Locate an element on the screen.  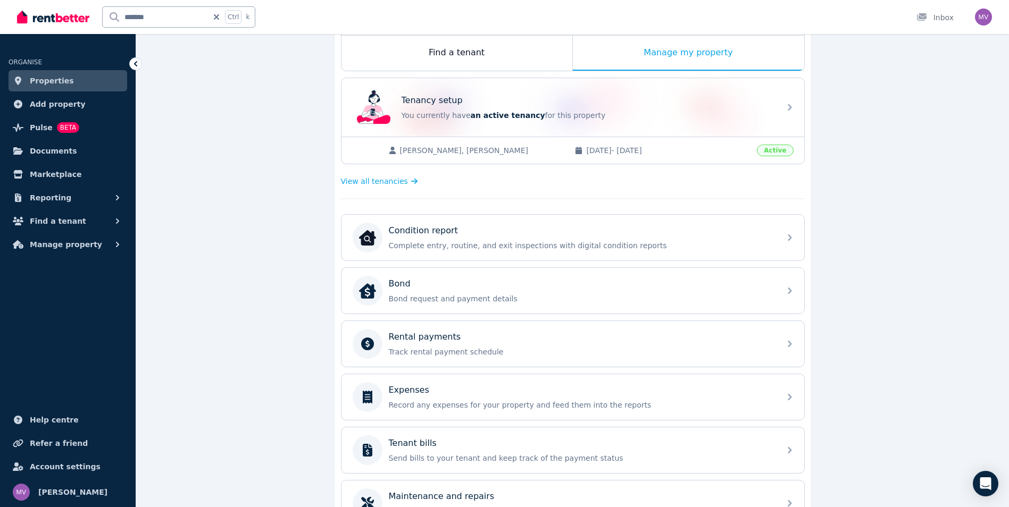
div: Manage my property is located at coordinates (688, 53).